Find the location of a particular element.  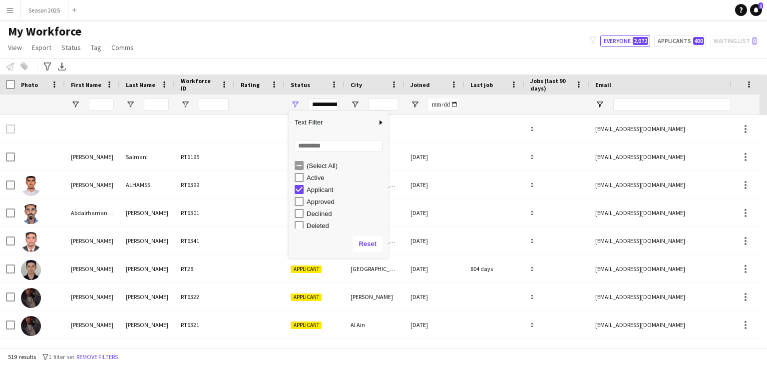

div: RT28 is located at coordinates (205, 268).